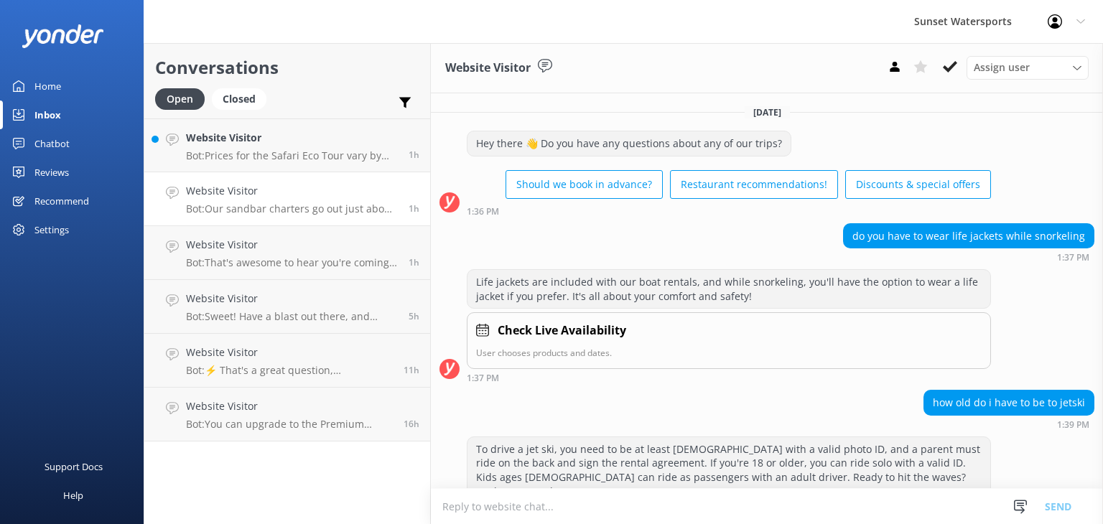  What do you see at coordinates (47, 86) in the screenshot?
I see `div: Home` at bounding box center [47, 86].